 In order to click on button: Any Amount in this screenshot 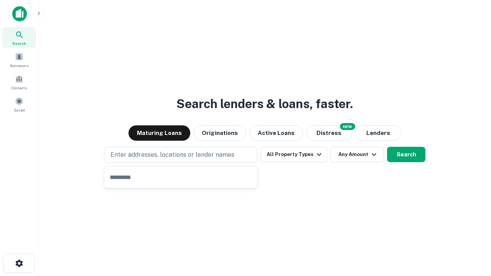, I will do `click(357, 155)`.